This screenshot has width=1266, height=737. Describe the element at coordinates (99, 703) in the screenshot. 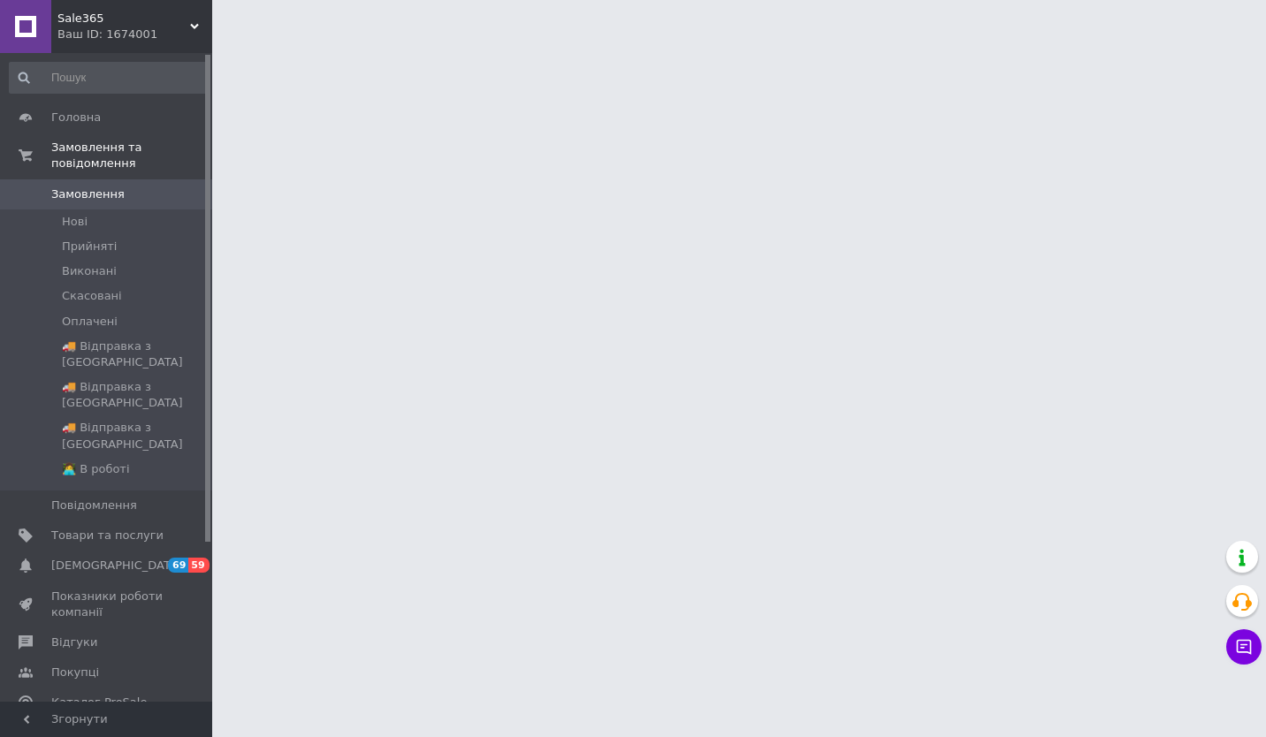

I see `span: Каталог ProSale` at that location.